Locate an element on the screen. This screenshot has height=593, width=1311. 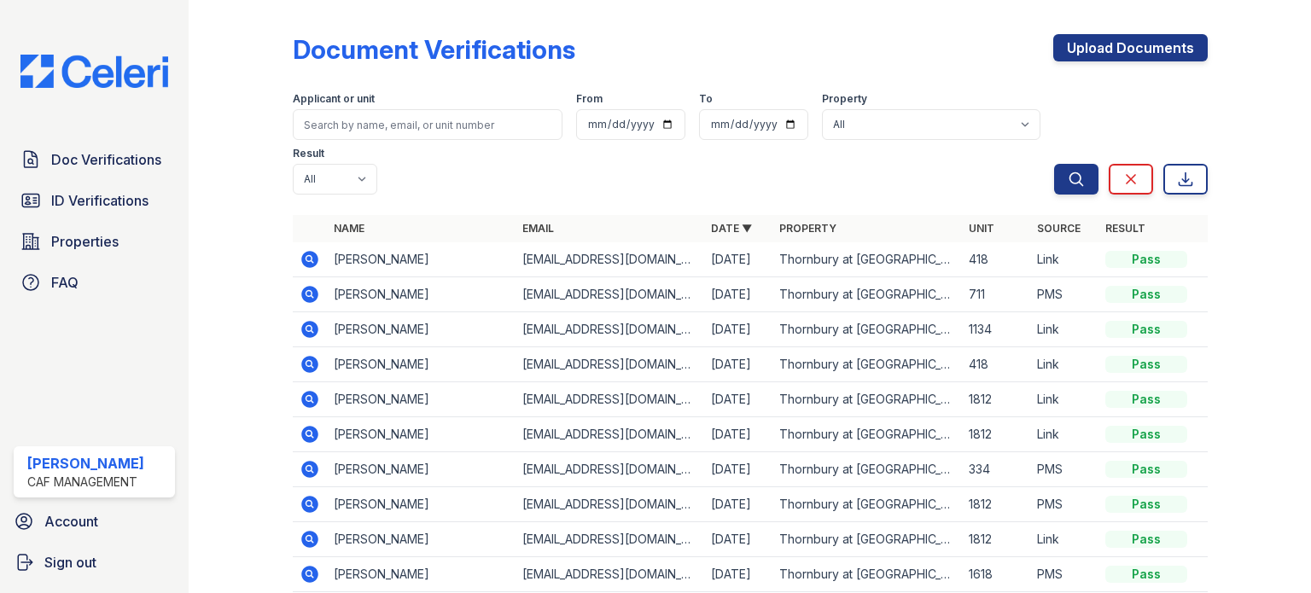
label: Property is located at coordinates (844, 99).